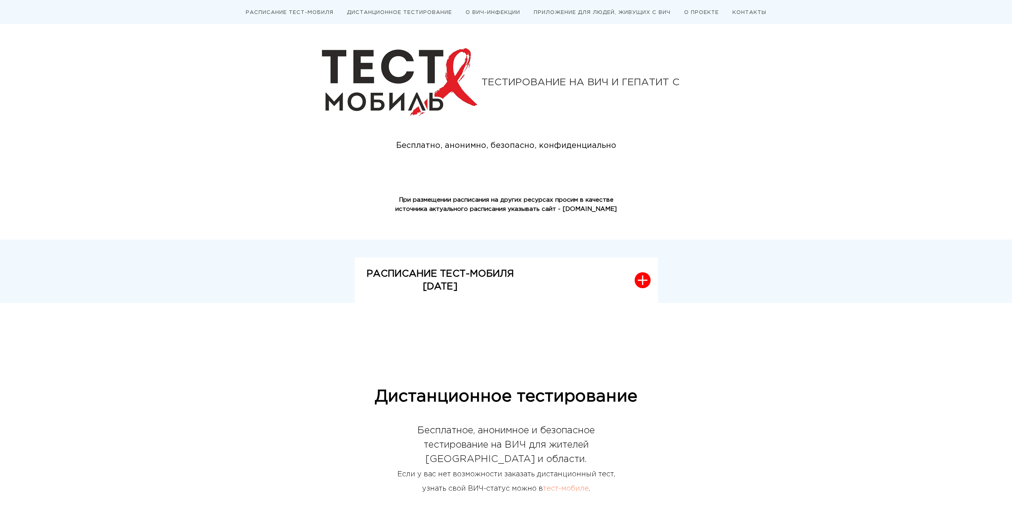  Describe the element at coordinates (290, 12) in the screenshot. I see `a: РАСПИСАНИЕ ТЕСТ-МОБИЛЯ` at that location.